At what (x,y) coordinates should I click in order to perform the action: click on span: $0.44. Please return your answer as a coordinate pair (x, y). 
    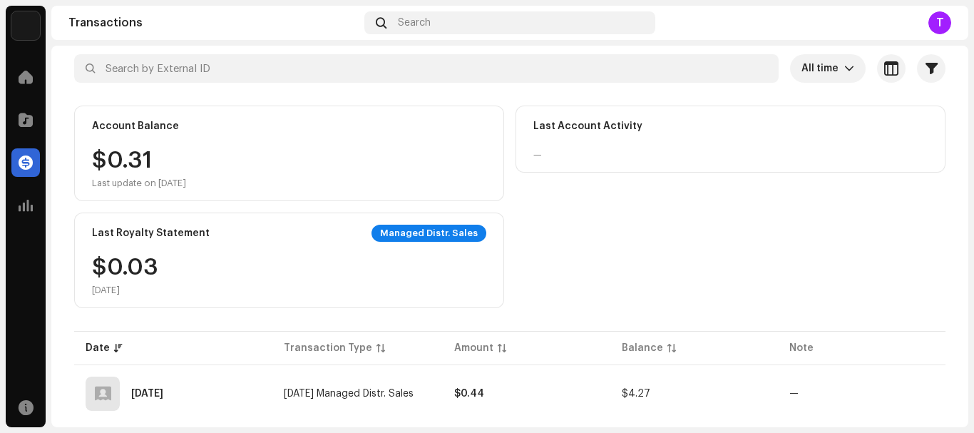
    Looking at the image, I should click on (469, 394).